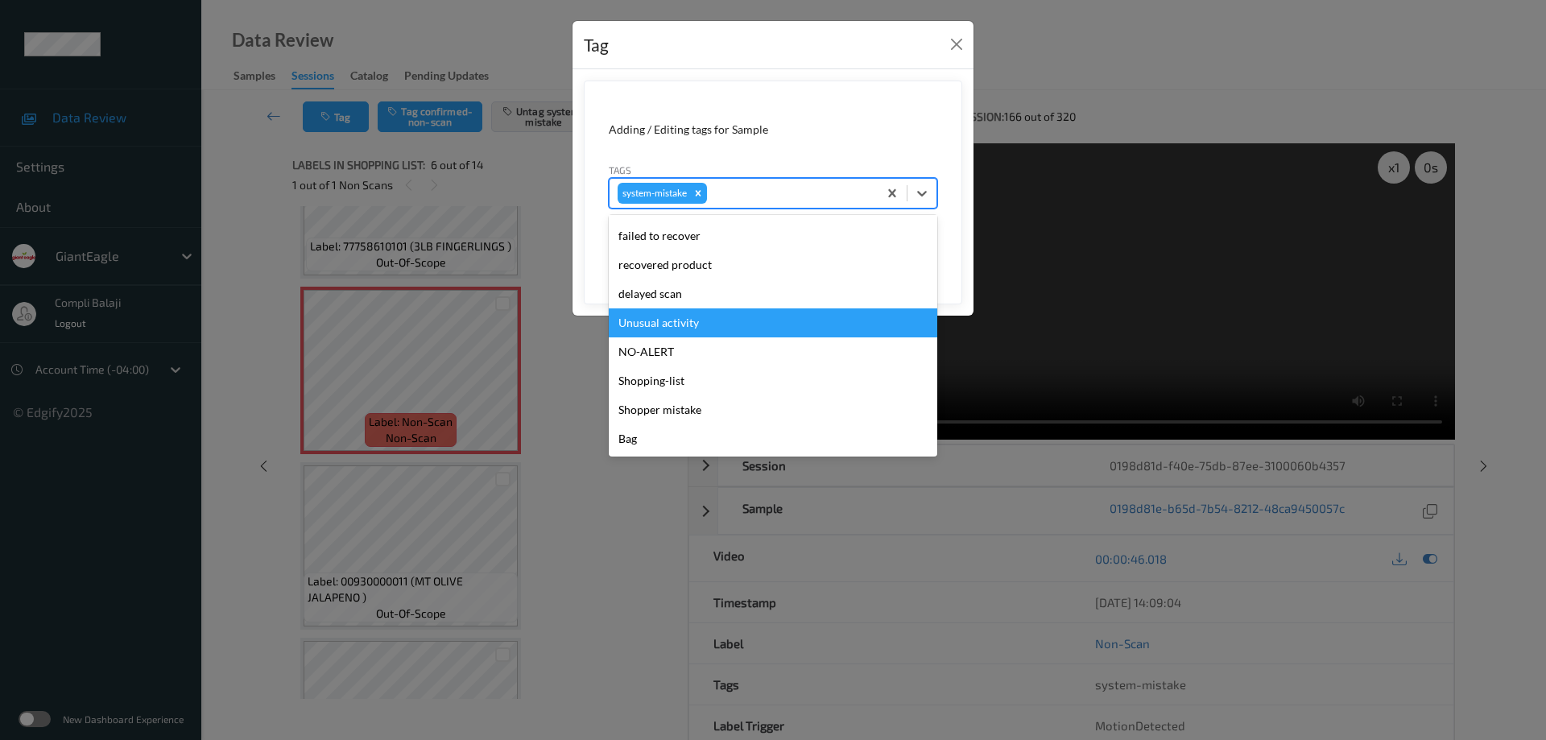  What do you see at coordinates (773, 323) in the screenshot?
I see `div: Unusual activity` at bounding box center [773, 323].